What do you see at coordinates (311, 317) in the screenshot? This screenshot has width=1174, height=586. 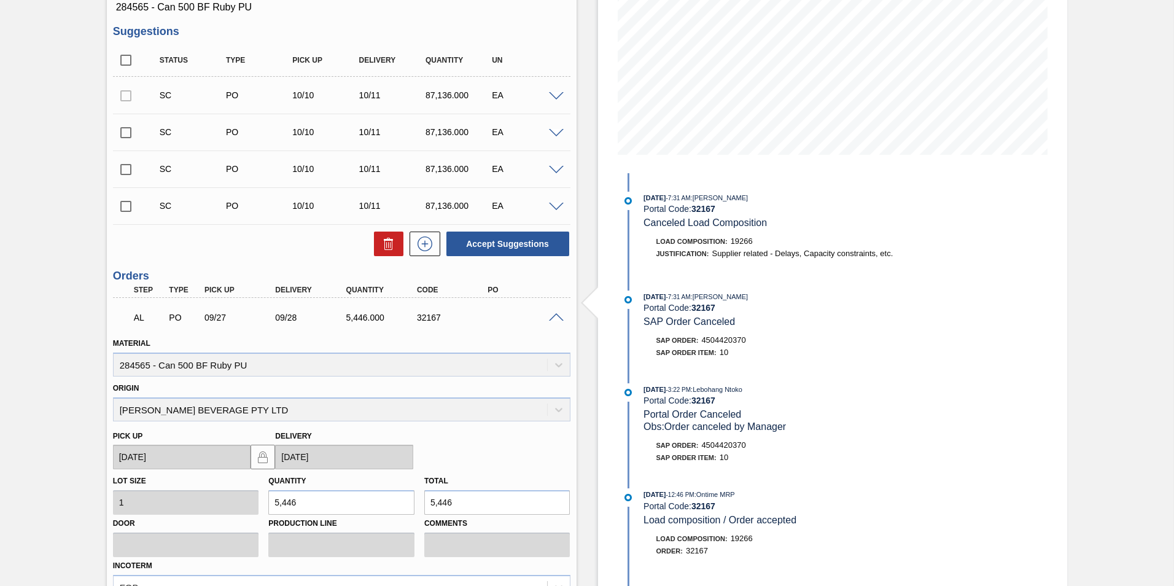 I see `div: 09/28/2025` at bounding box center [311, 317].